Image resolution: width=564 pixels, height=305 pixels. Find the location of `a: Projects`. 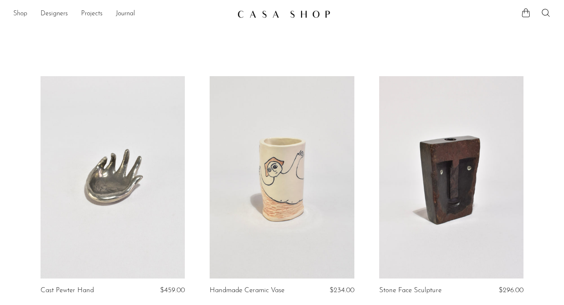

a: Projects is located at coordinates (92, 14).